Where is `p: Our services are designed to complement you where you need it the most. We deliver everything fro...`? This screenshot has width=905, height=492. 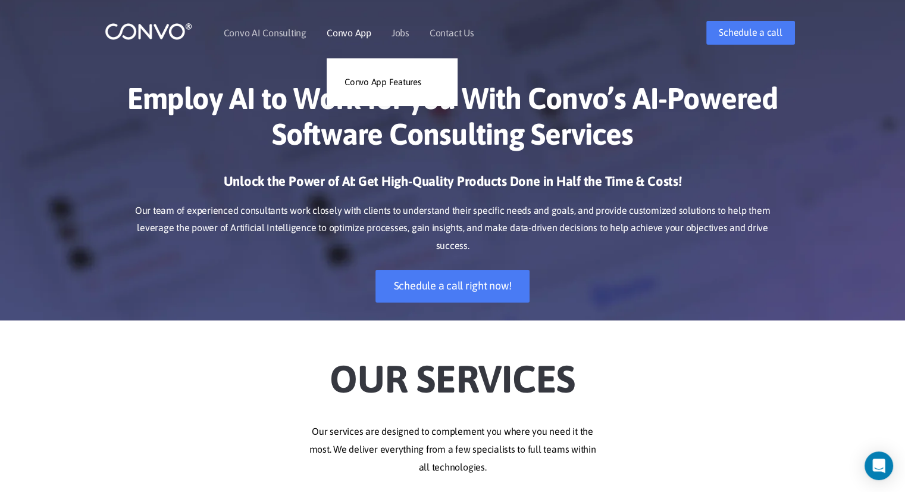 p: Our services are designed to complement you where you need it the most. We deliver everything fro... is located at coordinates (453, 449).